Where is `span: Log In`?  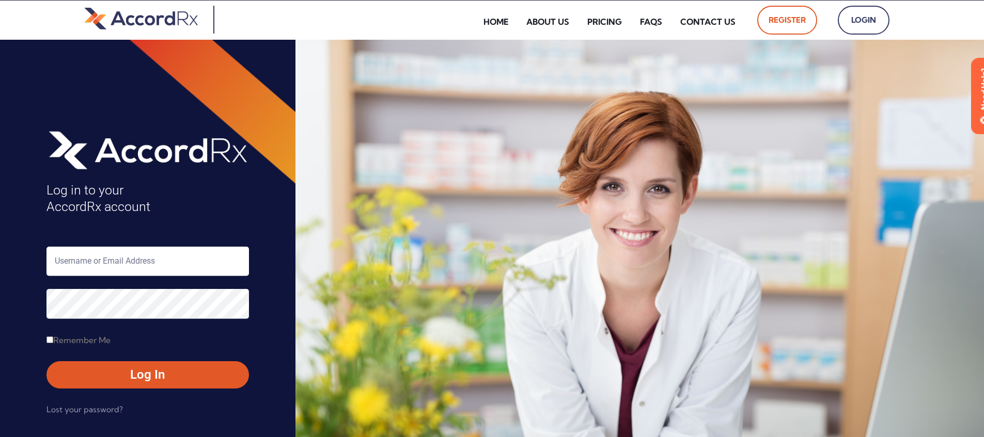 span: Log In is located at coordinates (148, 375).